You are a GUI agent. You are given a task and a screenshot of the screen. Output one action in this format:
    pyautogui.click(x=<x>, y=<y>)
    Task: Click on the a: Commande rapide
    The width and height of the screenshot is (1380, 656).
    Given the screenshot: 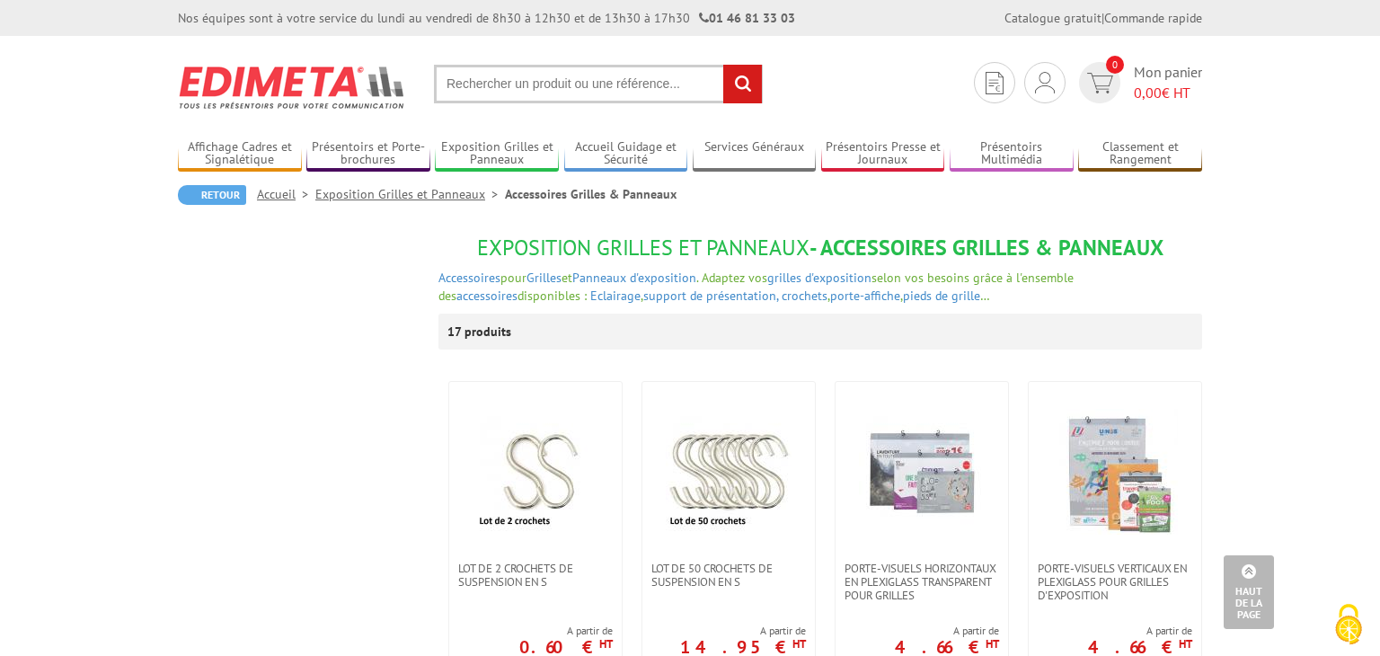 What is the action you would take?
    pyautogui.click(x=1153, y=18)
    